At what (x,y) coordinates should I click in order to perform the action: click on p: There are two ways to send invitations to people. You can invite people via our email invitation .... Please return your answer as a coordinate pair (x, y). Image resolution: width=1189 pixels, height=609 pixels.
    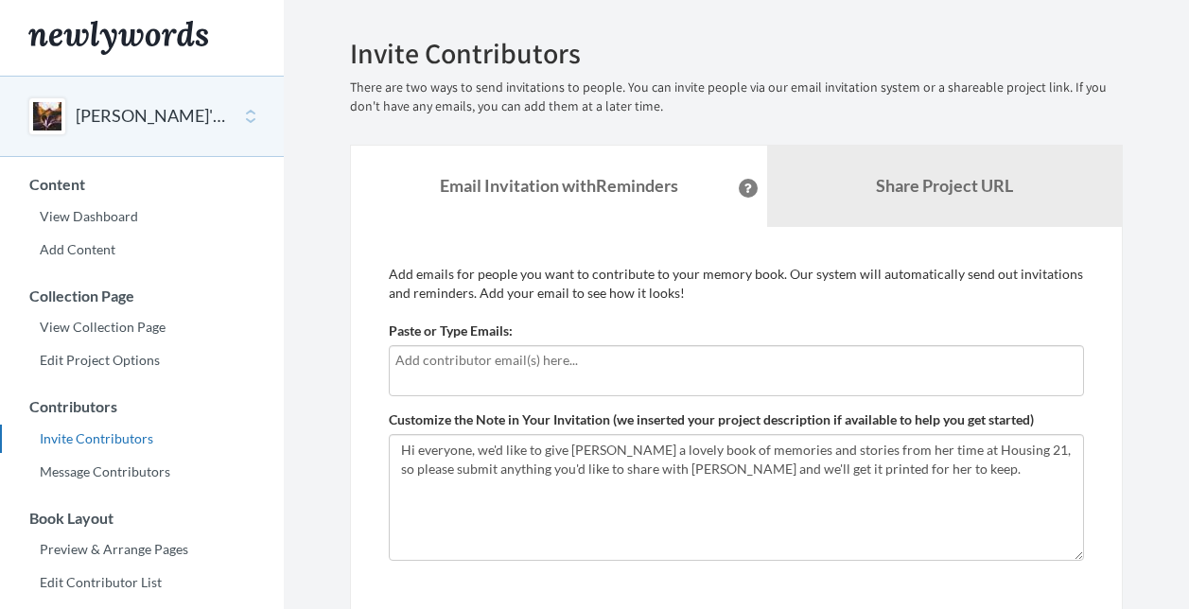
    Looking at the image, I should click on (736, 97).